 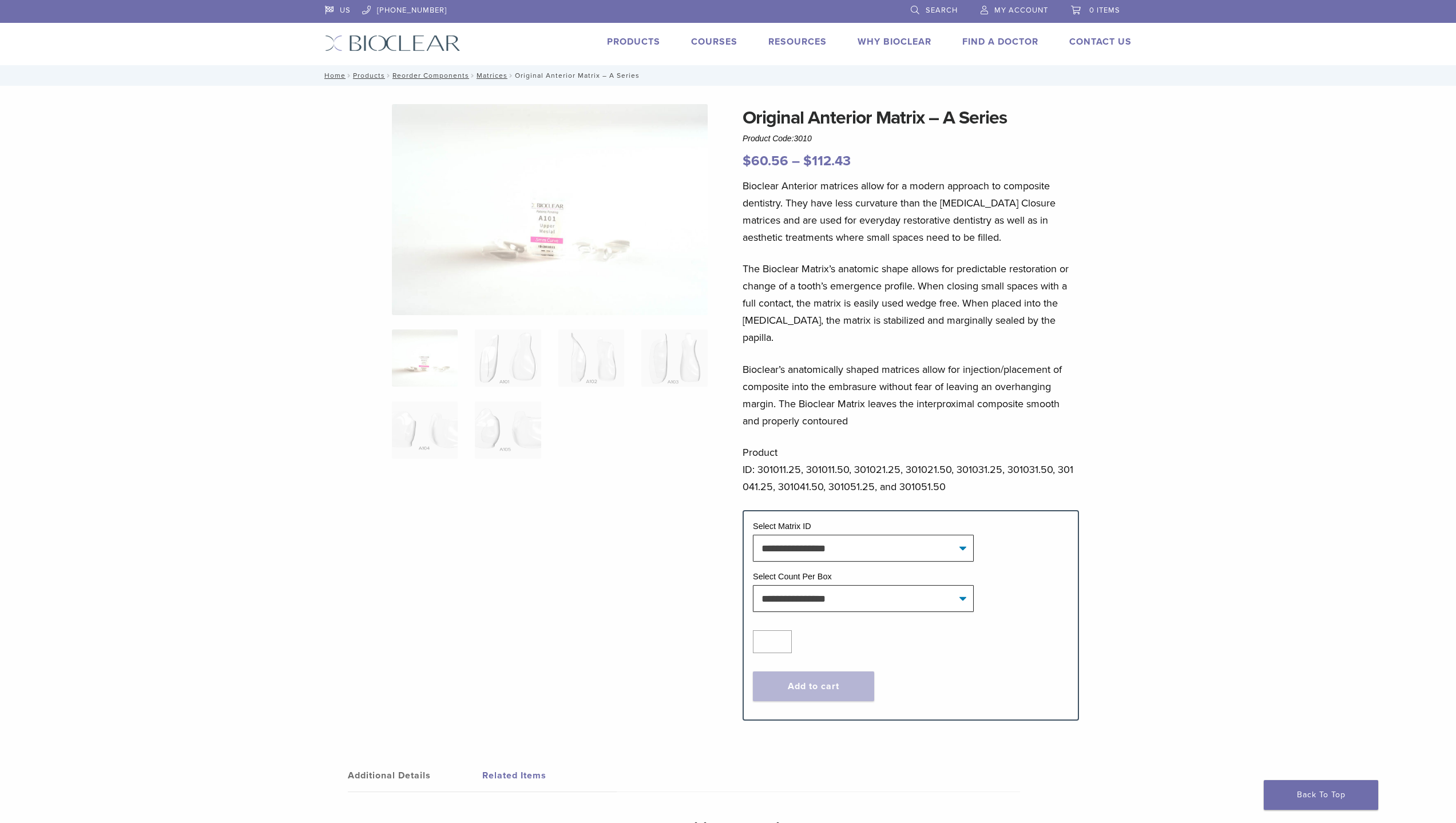 I want to click on a: Why Bioclear, so click(x=894, y=42).